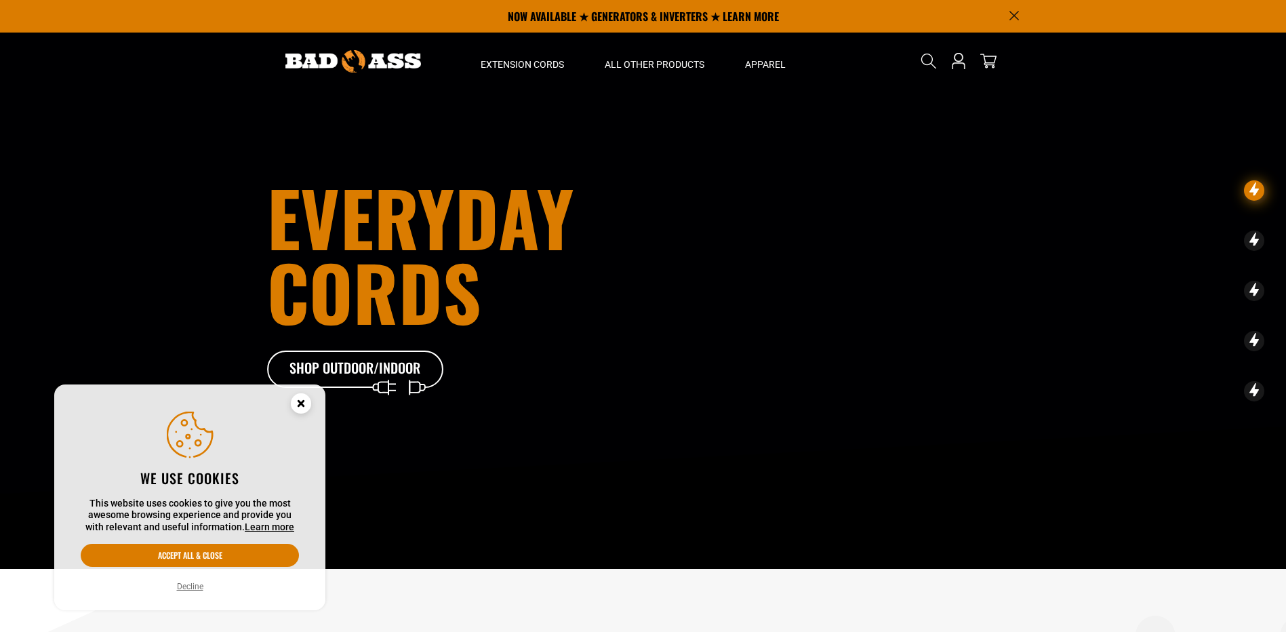  Describe the element at coordinates (353, 61) in the screenshot. I see `img: Bad Ass Extension Cords` at that location.